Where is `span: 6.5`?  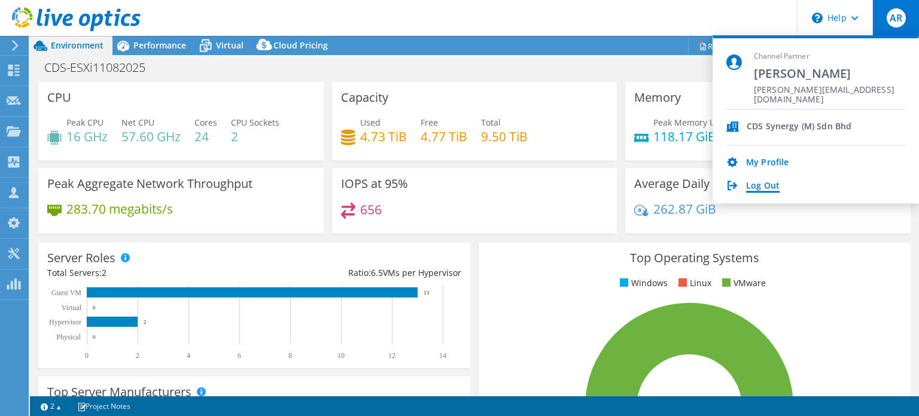
span: 6.5 is located at coordinates (377, 272).